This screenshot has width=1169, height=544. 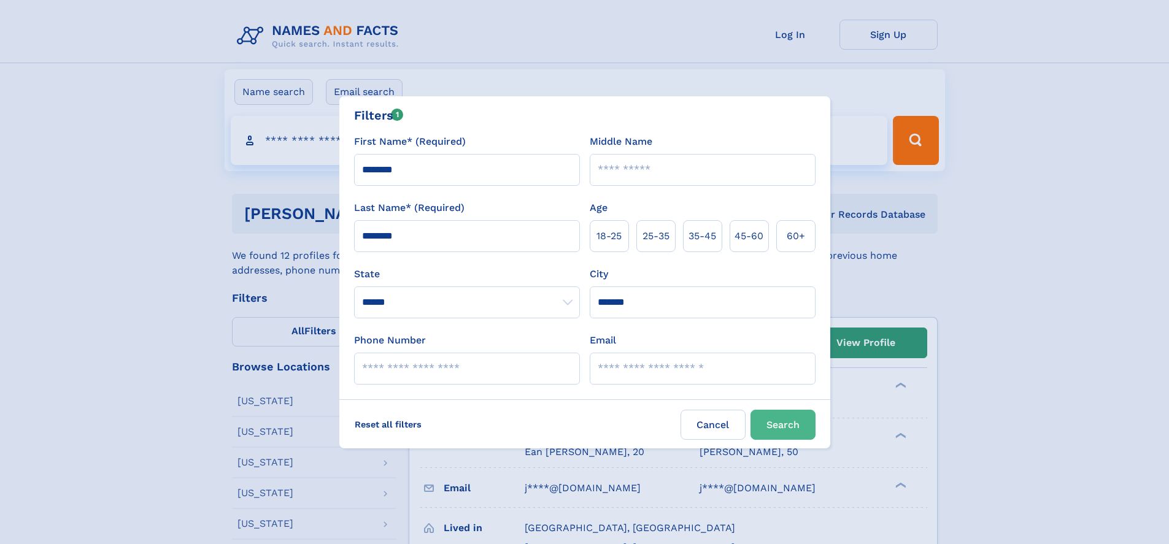 What do you see at coordinates (599, 274) in the screenshot?
I see `label: City` at bounding box center [599, 274].